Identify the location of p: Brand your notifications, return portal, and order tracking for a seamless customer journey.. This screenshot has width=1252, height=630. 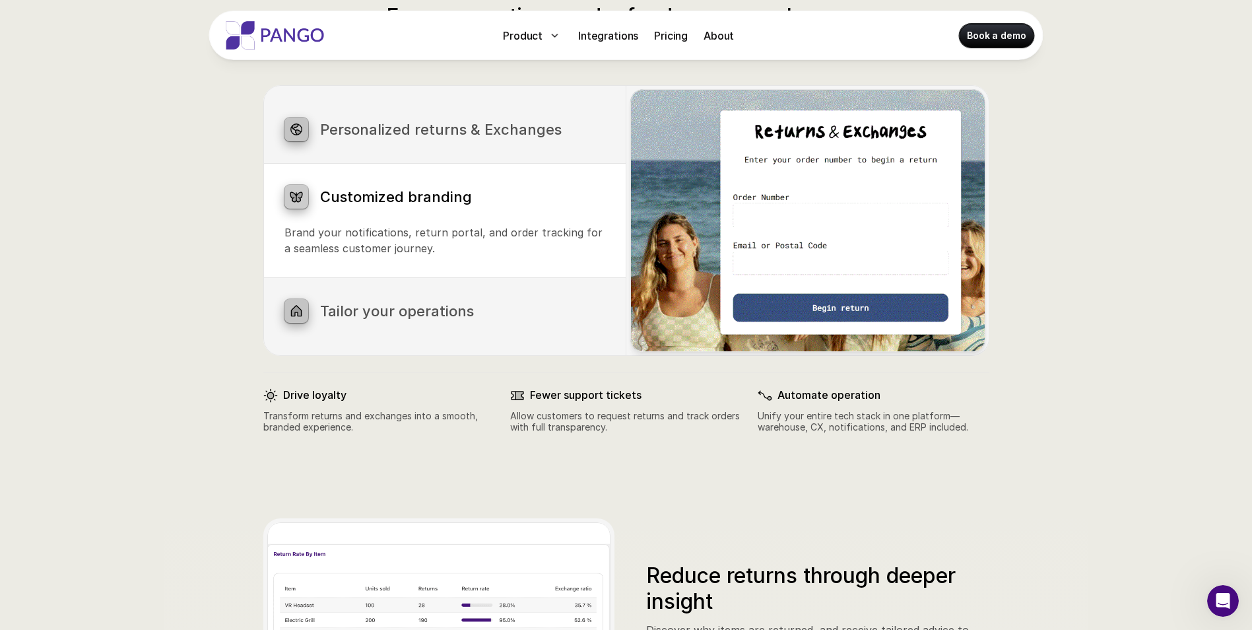
(445, 240).